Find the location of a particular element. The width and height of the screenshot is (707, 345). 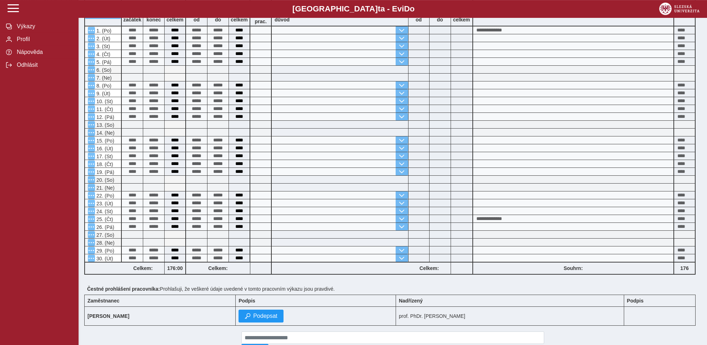

span: 17. (St) is located at coordinates (104, 156).